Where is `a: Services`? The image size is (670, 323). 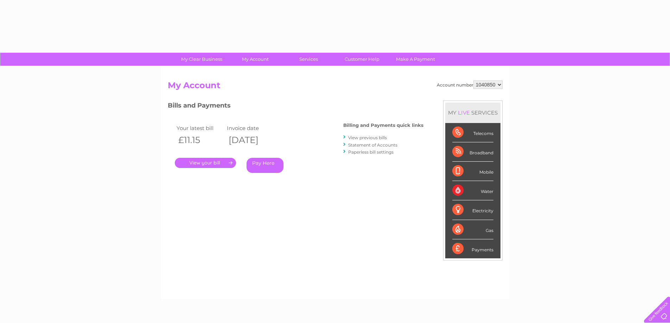
a: Services is located at coordinates (308, 59).